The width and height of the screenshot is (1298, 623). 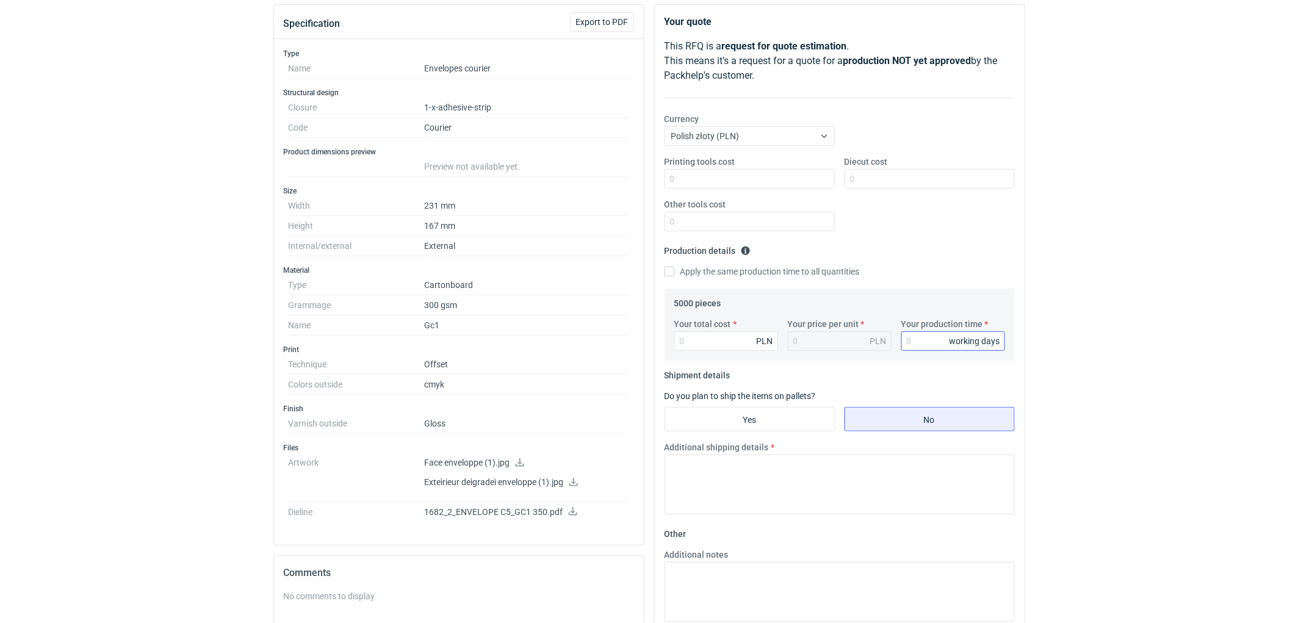 What do you see at coordinates (749, 419) in the screenshot?
I see `label: Yes` at bounding box center [749, 419].